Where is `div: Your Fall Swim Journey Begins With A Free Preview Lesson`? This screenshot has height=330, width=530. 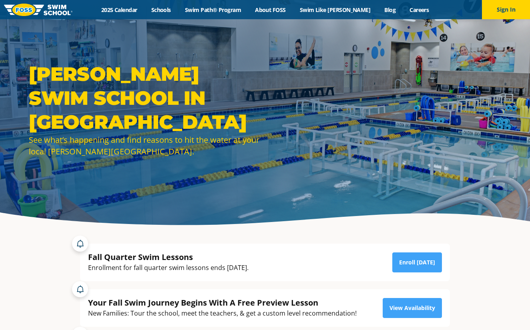 div: Your Fall Swim Journey Begins With A Free Preview Lesson is located at coordinates (222, 303).